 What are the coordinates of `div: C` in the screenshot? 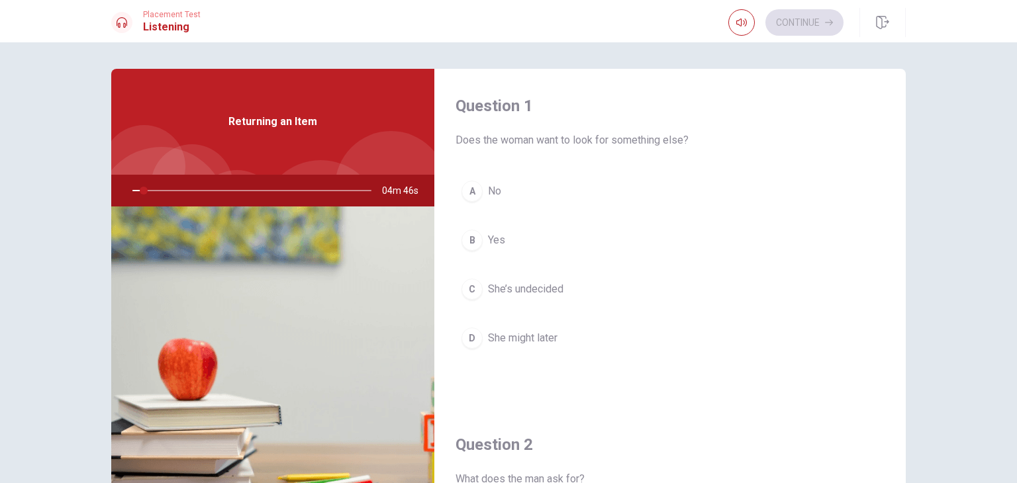 It's located at (472, 289).